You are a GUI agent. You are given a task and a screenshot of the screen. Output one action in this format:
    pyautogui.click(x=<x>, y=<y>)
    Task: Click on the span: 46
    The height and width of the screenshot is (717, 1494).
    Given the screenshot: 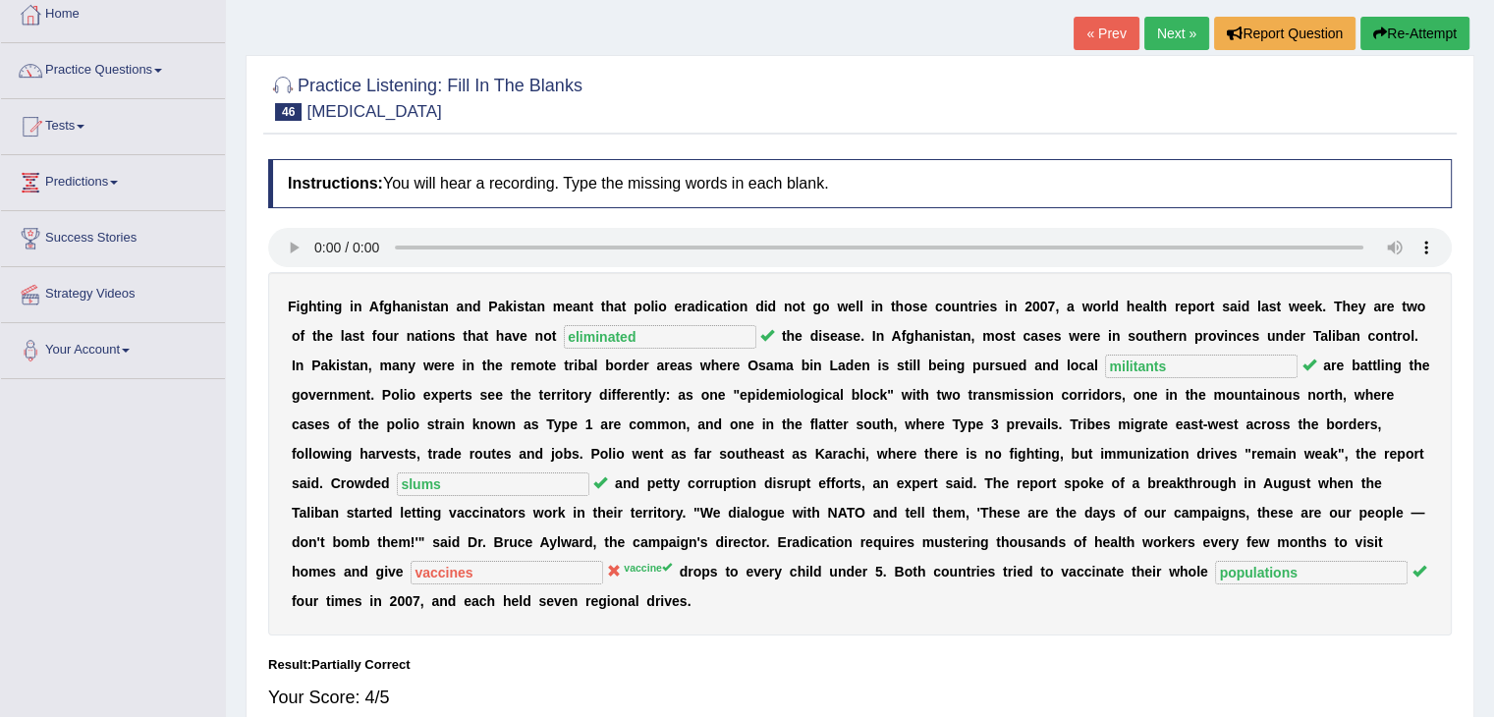 What is the action you would take?
    pyautogui.click(x=288, y=112)
    